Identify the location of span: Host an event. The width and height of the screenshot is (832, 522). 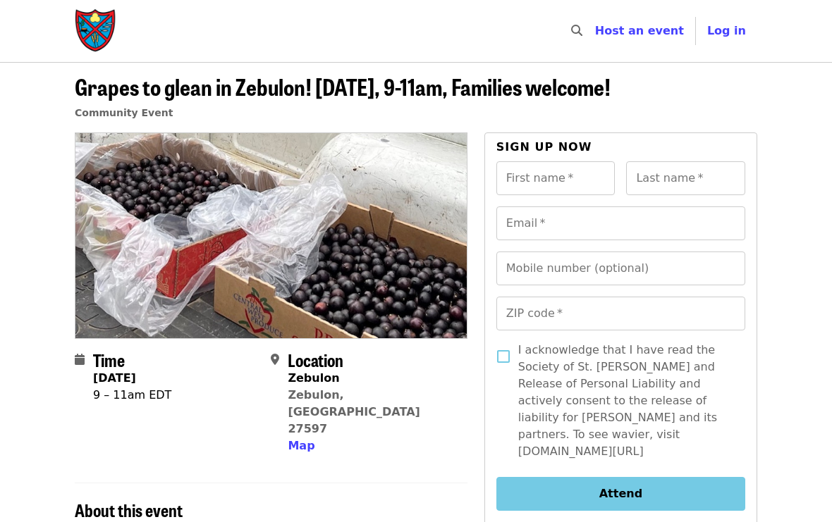
(639, 30).